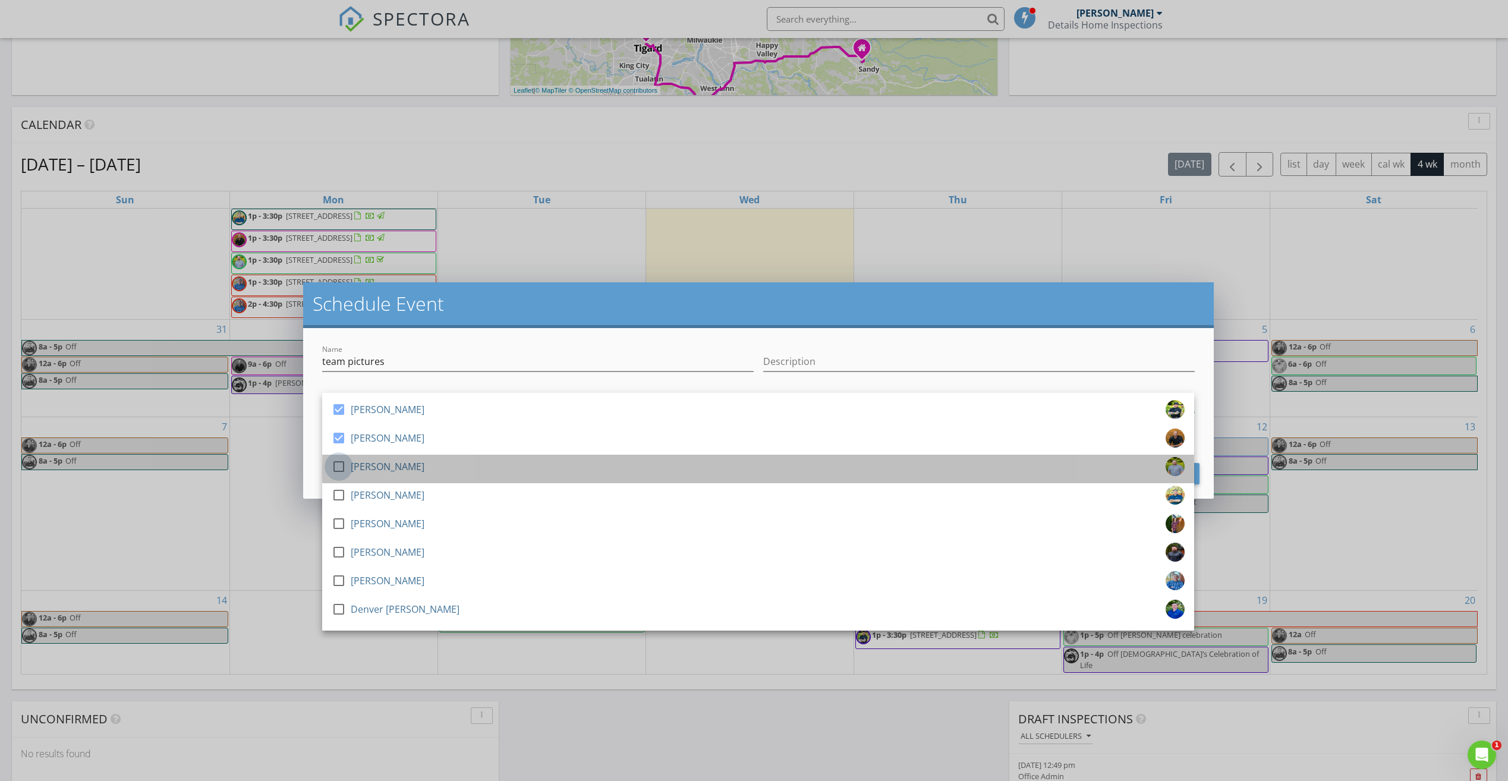 This screenshot has width=1508, height=781. I want to click on span: 1, so click(1496, 745).